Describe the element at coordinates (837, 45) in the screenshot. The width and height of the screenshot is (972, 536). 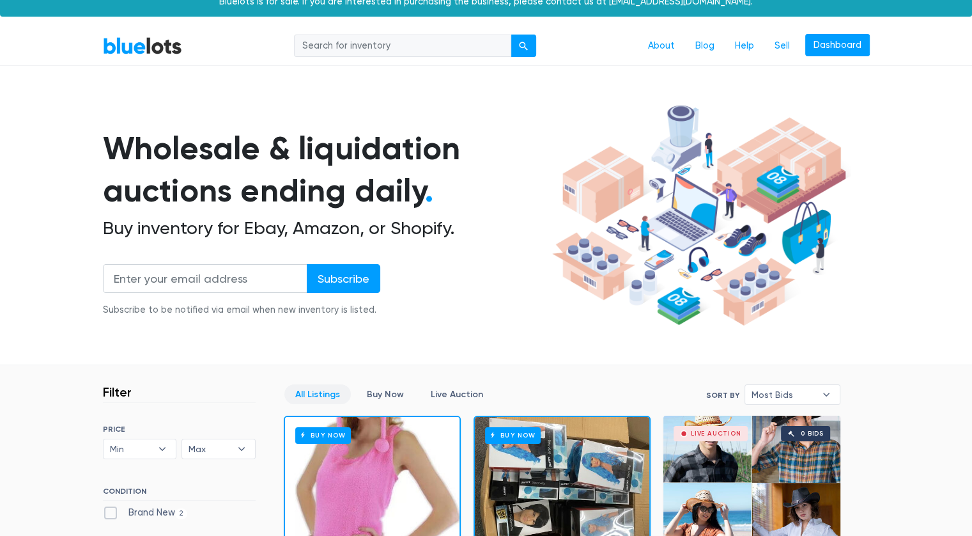
I see `a: Dashboard` at that location.